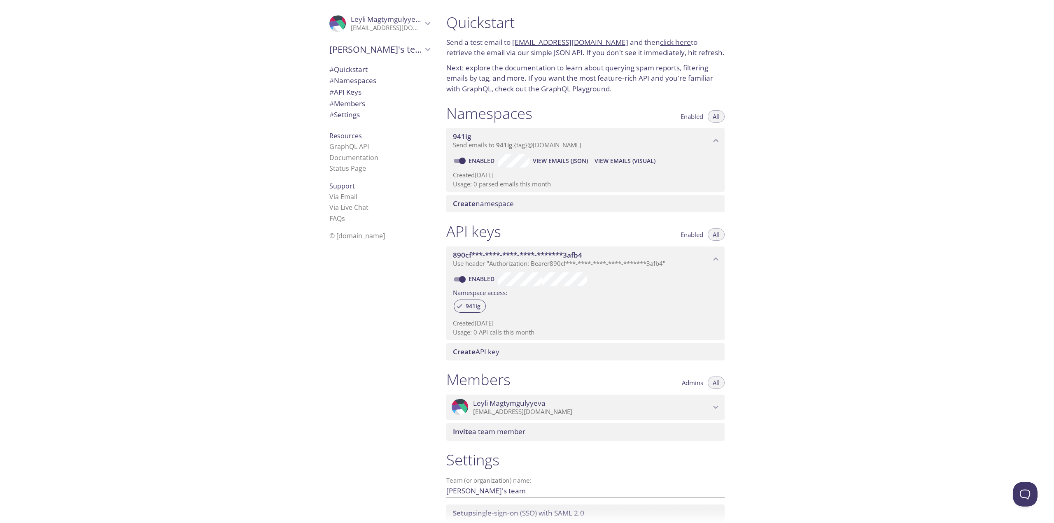 The image size is (1054, 523). Describe the element at coordinates (585, 204) in the screenshot. I see `div: Create namespace` at that location.